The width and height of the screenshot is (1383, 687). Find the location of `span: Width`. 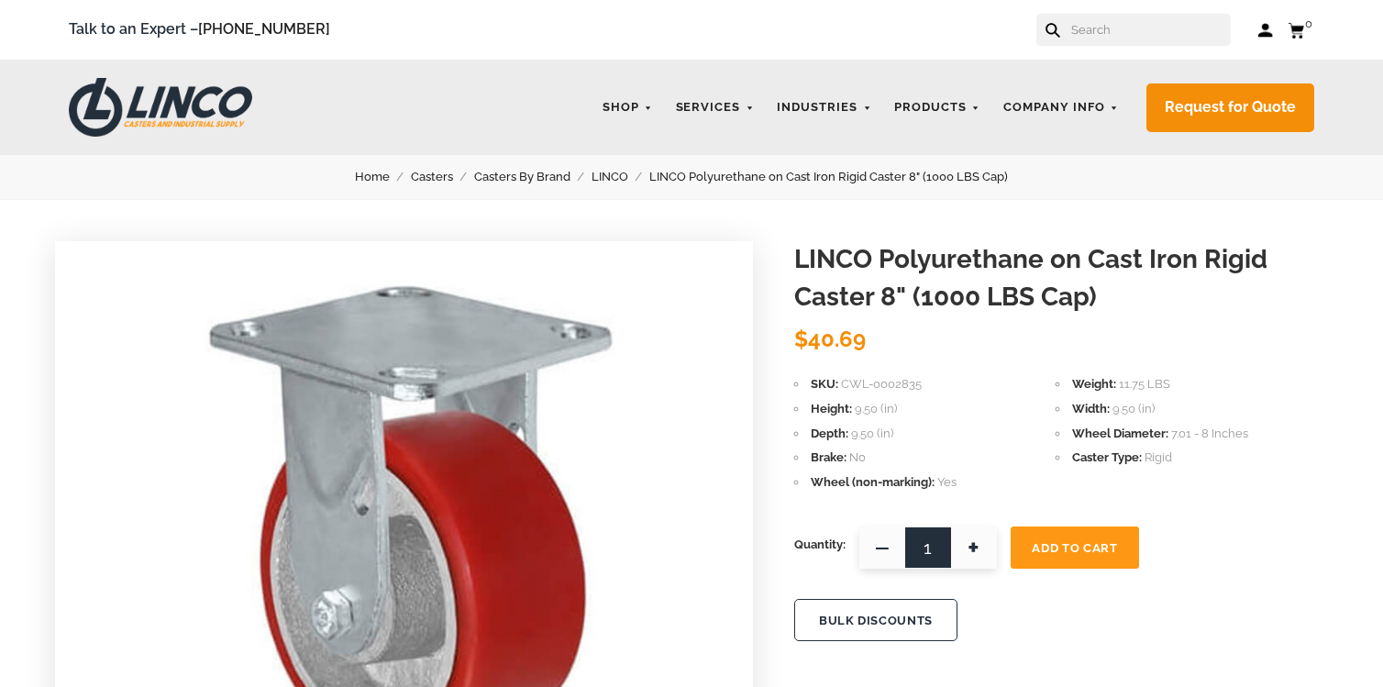

span: Width is located at coordinates (1091, 408).